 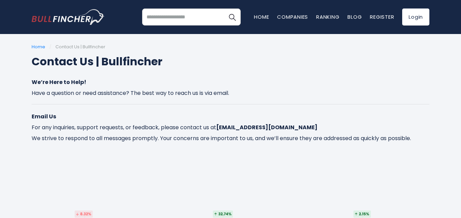 What do you see at coordinates (68, 17) in the screenshot?
I see `a: Go to homepage` at bounding box center [68, 17].